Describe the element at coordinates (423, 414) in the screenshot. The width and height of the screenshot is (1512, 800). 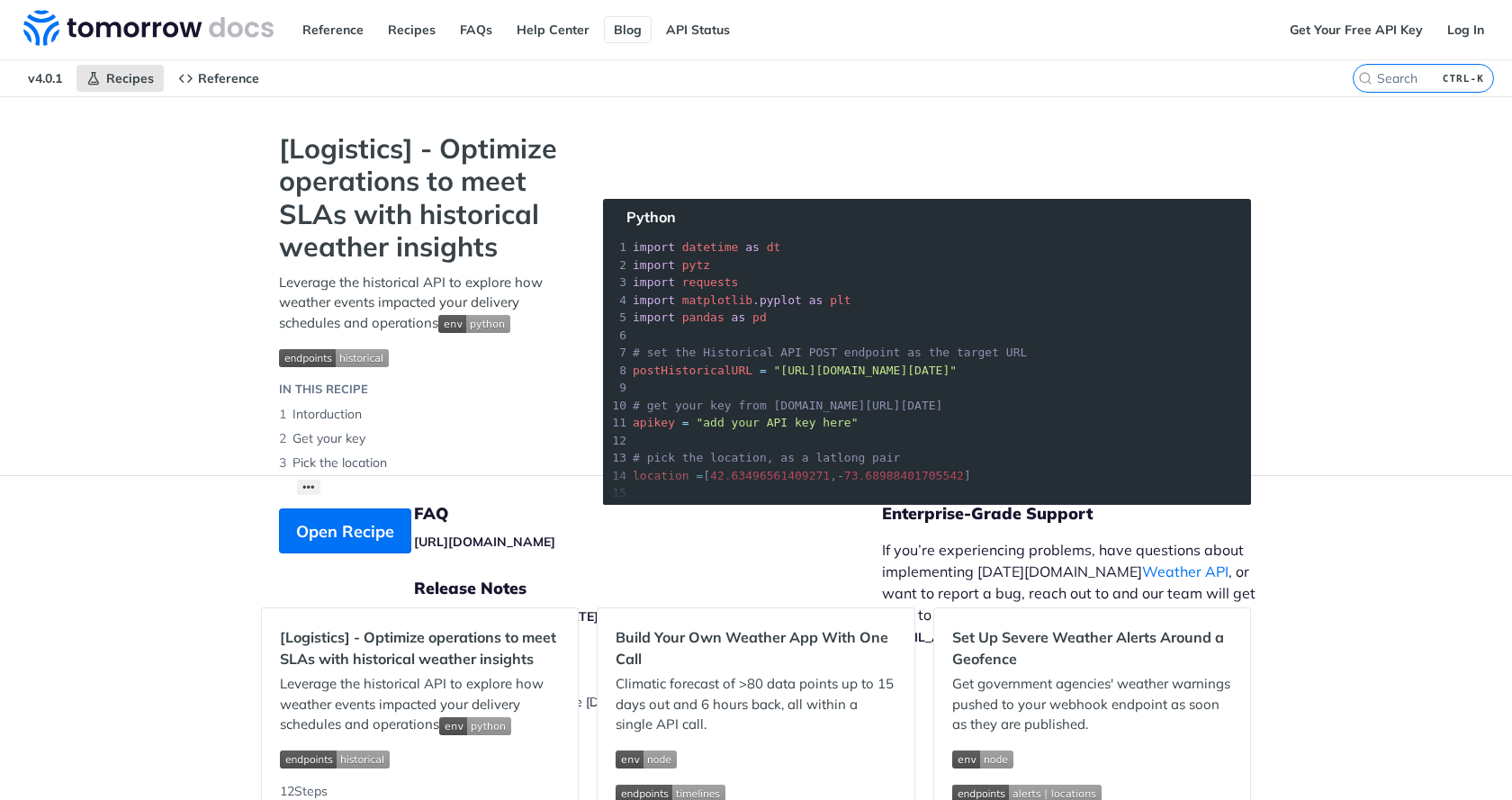
I see `li: Intorduction` at that location.